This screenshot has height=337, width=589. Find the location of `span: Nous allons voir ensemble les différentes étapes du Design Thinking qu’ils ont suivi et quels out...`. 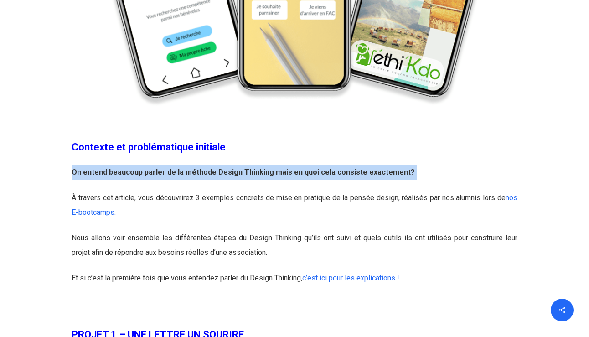

span: Nous allons voir ensemble les différentes étapes du Design Thinking qu’ils ont suivi et quels out... is located at coordinates (294, 245).